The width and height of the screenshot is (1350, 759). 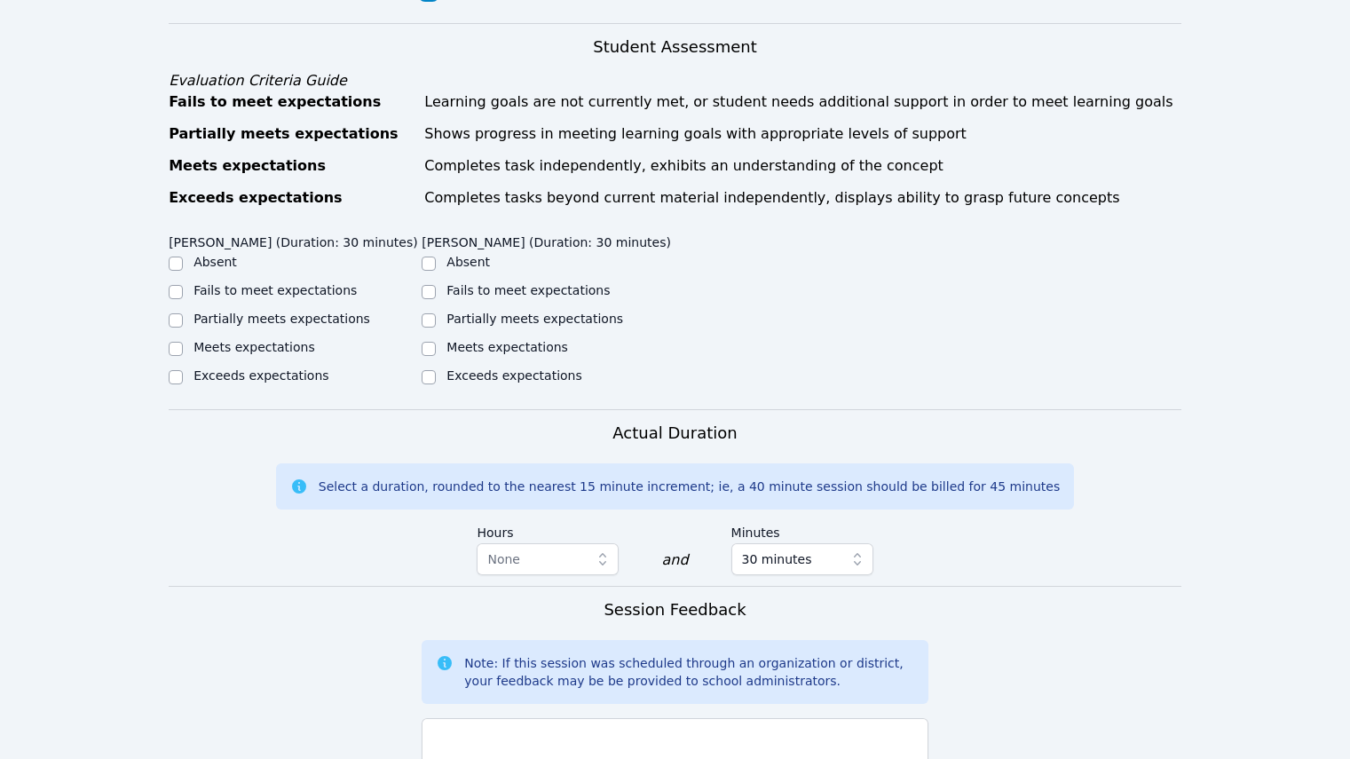 I want to click on div: Fails to meet expectations, so click(x=291, y=102).